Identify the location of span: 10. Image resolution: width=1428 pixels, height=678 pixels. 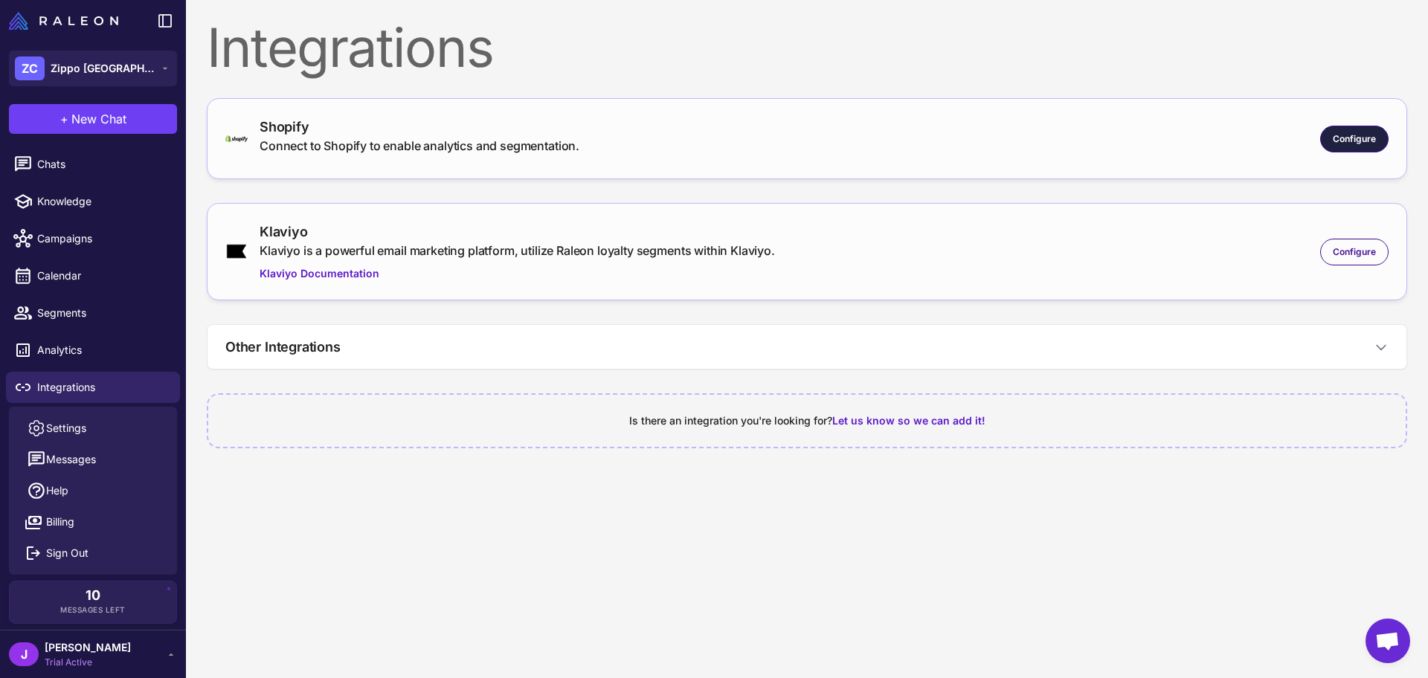
(93, 596).